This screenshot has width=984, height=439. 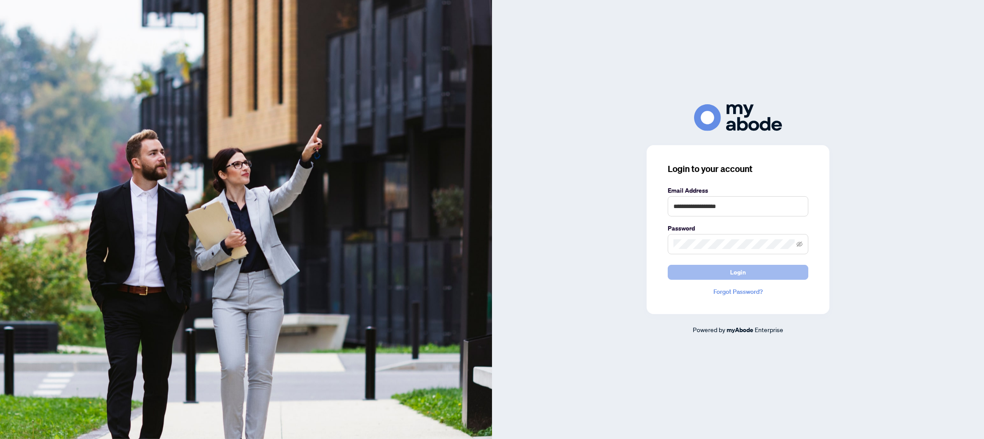 I want to click on span: Enterprise, so click(x=769, y=329).